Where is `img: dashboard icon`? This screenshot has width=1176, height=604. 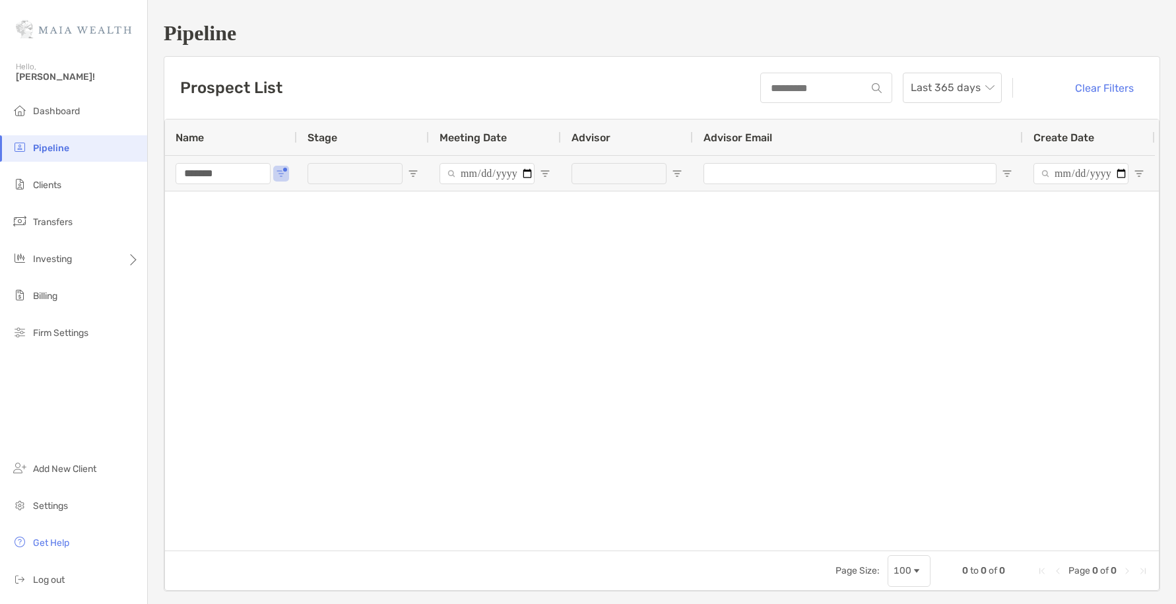
img: dashboard icon is located at coordinates (20, 110).